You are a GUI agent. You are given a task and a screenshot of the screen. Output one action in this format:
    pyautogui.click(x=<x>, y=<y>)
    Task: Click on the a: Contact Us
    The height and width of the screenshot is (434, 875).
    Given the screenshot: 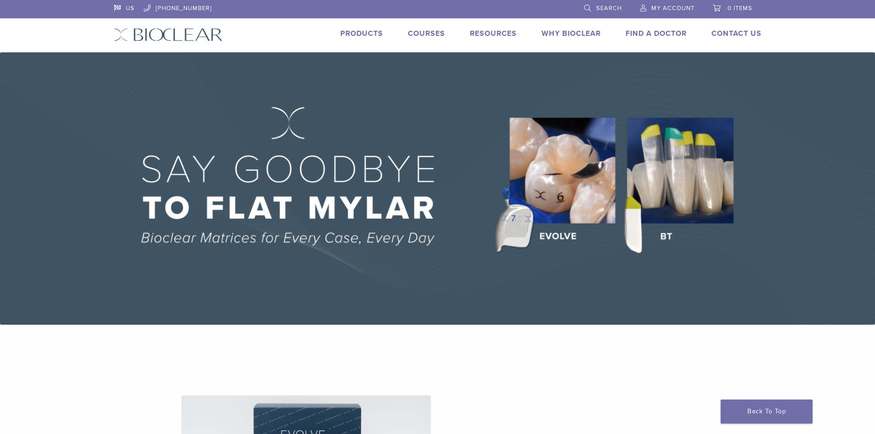 What is the action you would take?
    pyautogui.click(x=736, y=34)
    